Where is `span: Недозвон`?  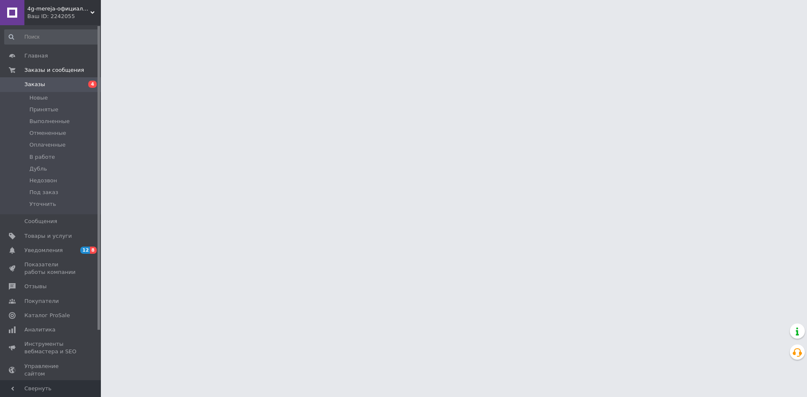
span: Недозвон is located at coordinates (43, 181).